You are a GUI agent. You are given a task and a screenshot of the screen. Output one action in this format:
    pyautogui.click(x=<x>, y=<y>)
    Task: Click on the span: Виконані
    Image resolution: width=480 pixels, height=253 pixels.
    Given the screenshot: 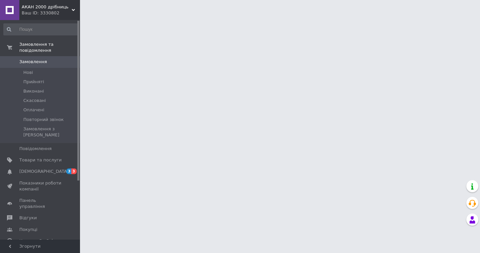 What is the action you would take?
    pyautogui.click(x=34, y=91)
    